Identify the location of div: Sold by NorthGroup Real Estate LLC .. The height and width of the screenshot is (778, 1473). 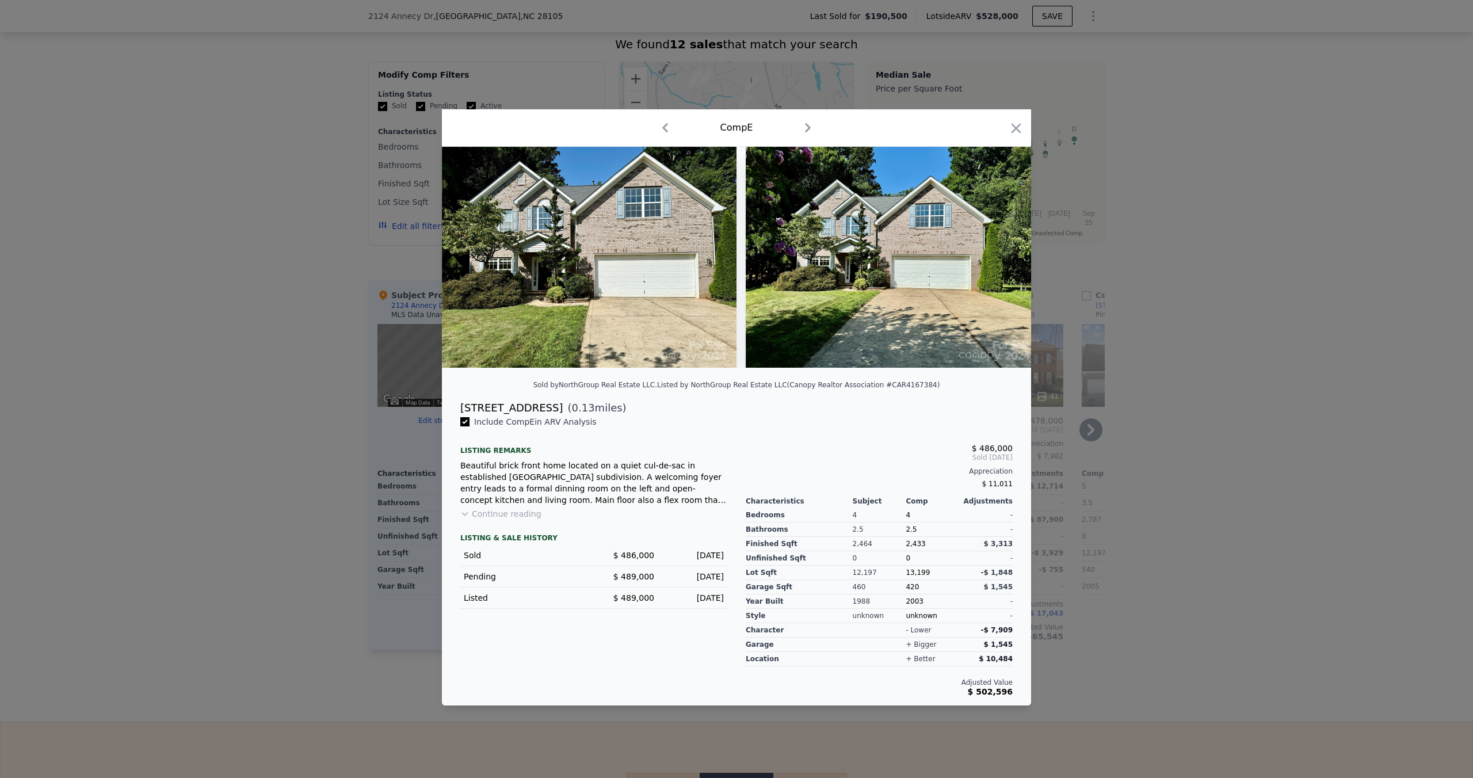
(595, 385).